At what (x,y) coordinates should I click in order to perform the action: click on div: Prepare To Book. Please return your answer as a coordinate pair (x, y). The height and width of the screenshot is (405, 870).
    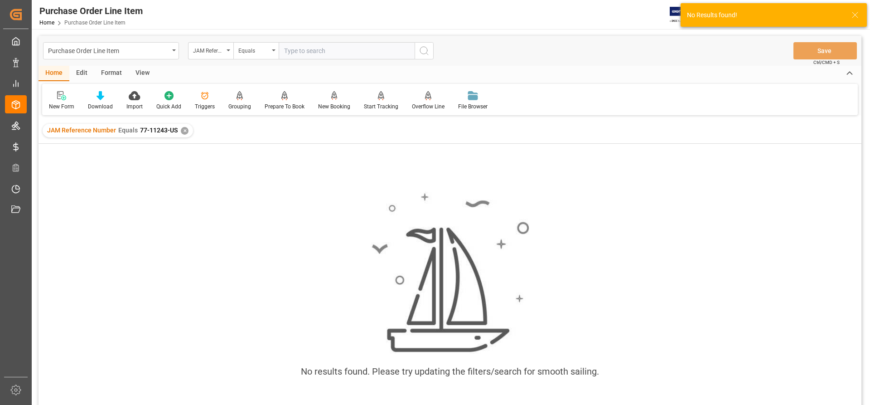
    Looking at the image, I should click on (285, 107).